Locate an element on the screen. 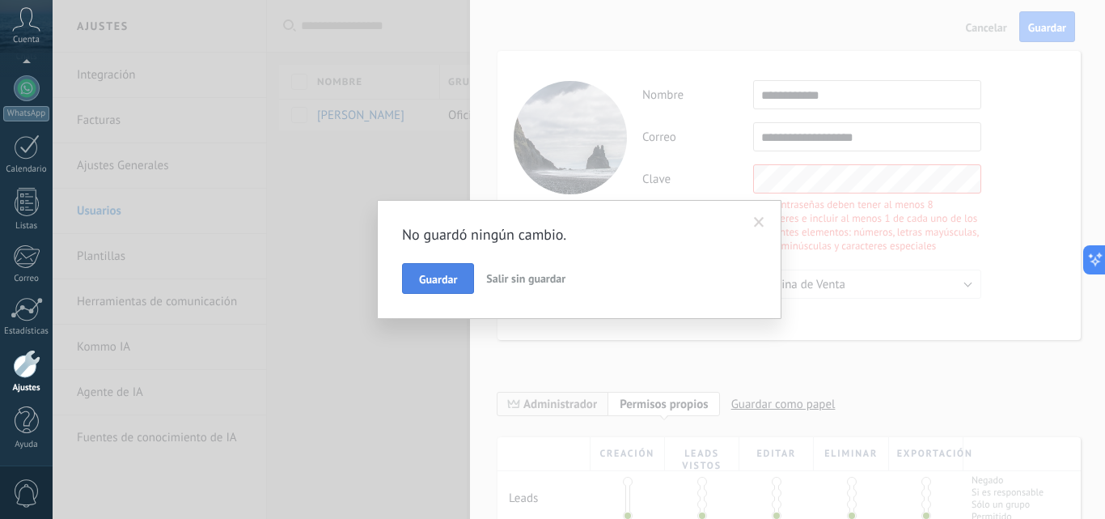  div: Correo is located at coordinates (27, 278).